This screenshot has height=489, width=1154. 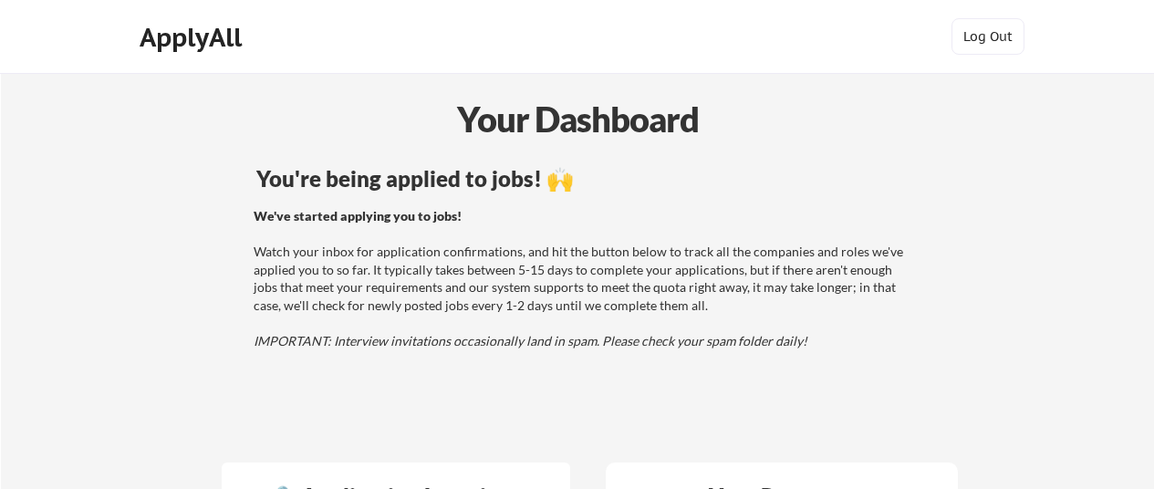 I want to click on em: IMPORTANT: Interview invitations occasionally land in spam. Please check your spam folder daily!, so click(x=530, y=340).